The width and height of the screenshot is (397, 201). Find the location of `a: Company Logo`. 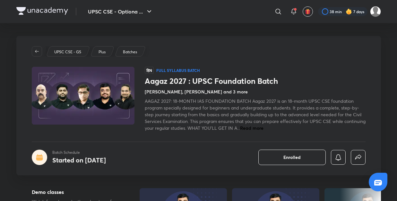

a: Company Logo is located at coordinates (42, 12).